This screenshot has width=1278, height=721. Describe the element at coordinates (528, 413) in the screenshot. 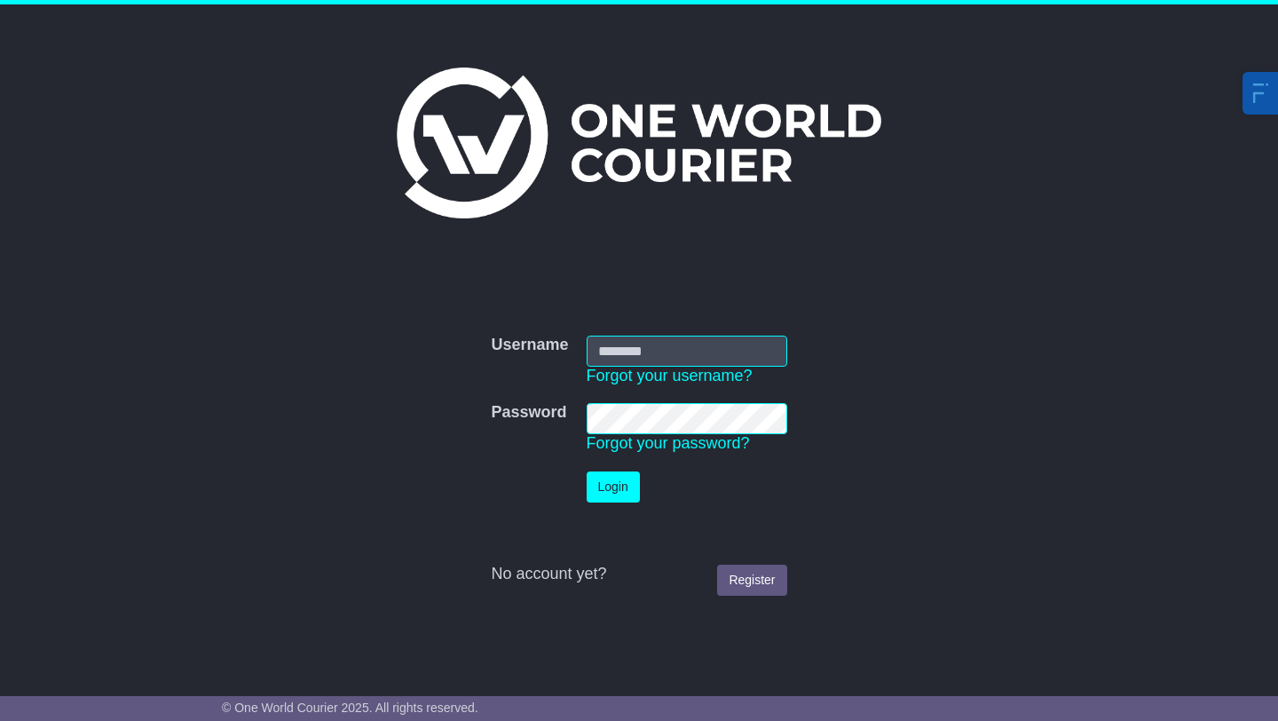

I see `label: Password` at that location.